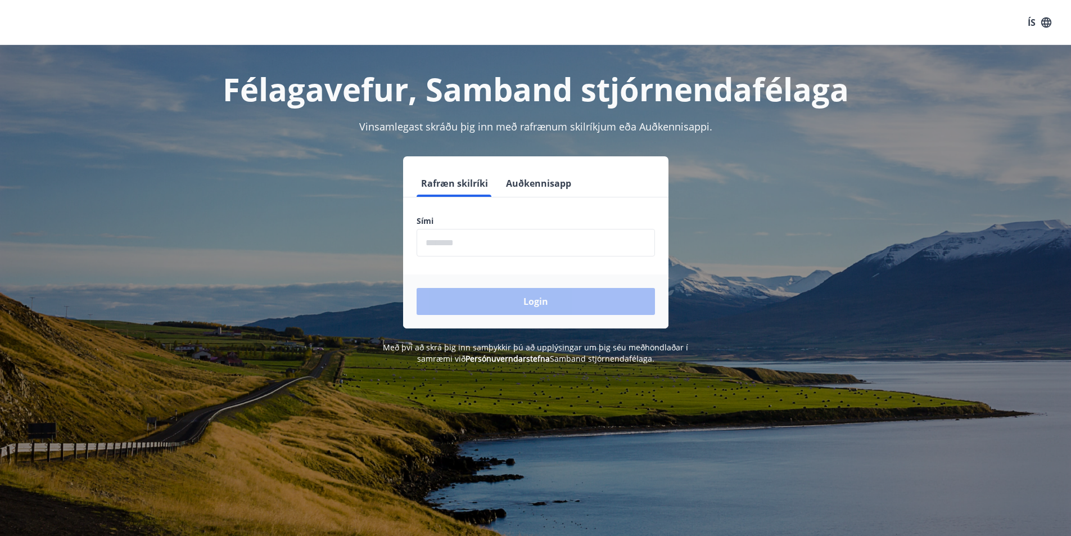 This screenshot has height=536, width=1071. I want to click on span: Vinsamlegast skráðu þig inn með rafrænum skilríkjum eða Auðkennisappi., so click(536, 126).